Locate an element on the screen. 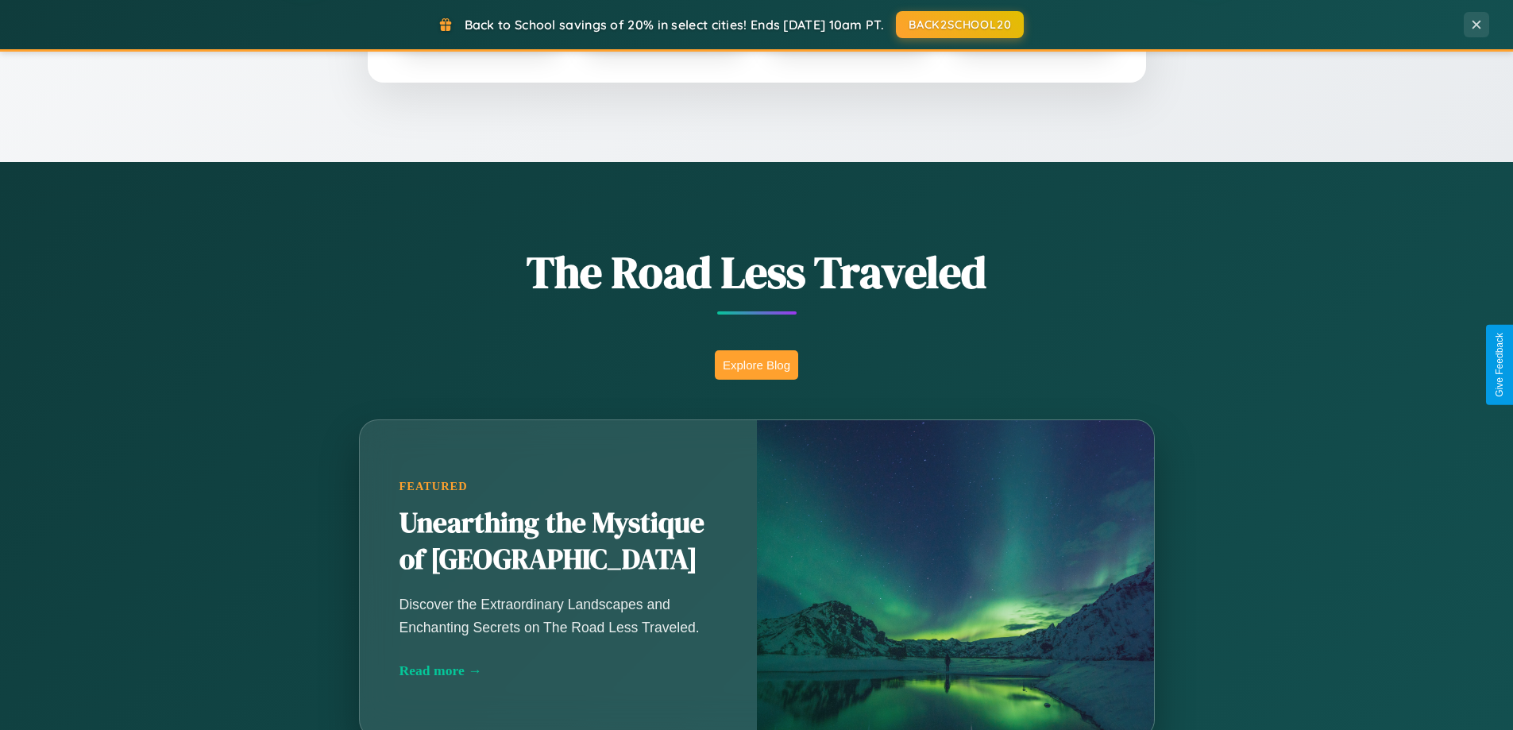 Image resolution: width=1513 pixels, height=730 pixels. div: Featured is located at coordinates (558, 486).